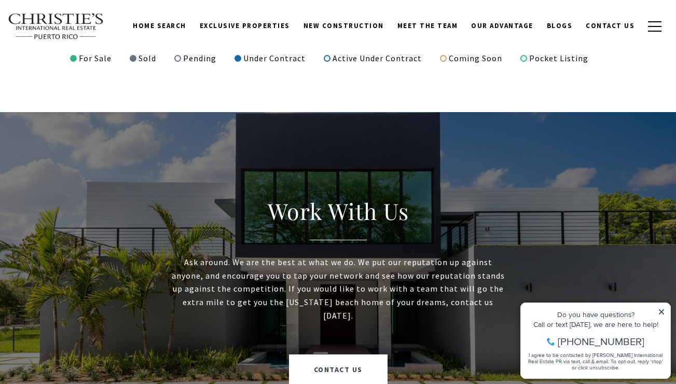  Describe the element at coordinates (560, 25) in the screenshot. I see `span: Blogs` at that location.